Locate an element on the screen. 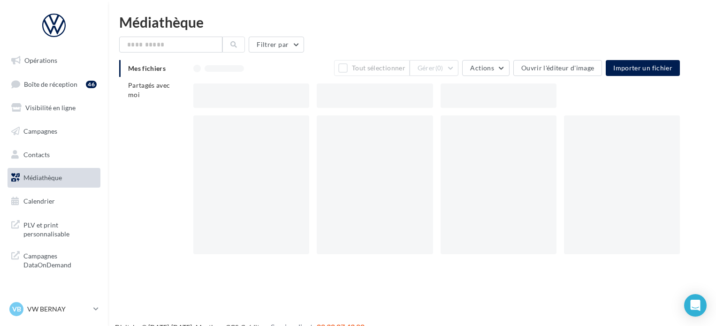  p: VW BERNAY is located at coordinates (58, 309).